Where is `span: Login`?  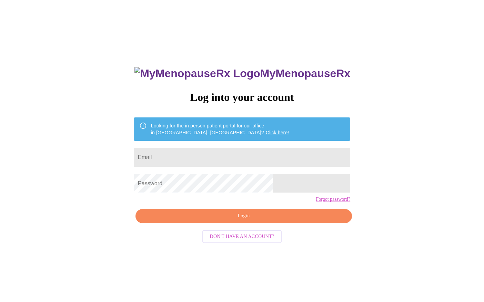 span: Login is located at coordinates (244, 216).